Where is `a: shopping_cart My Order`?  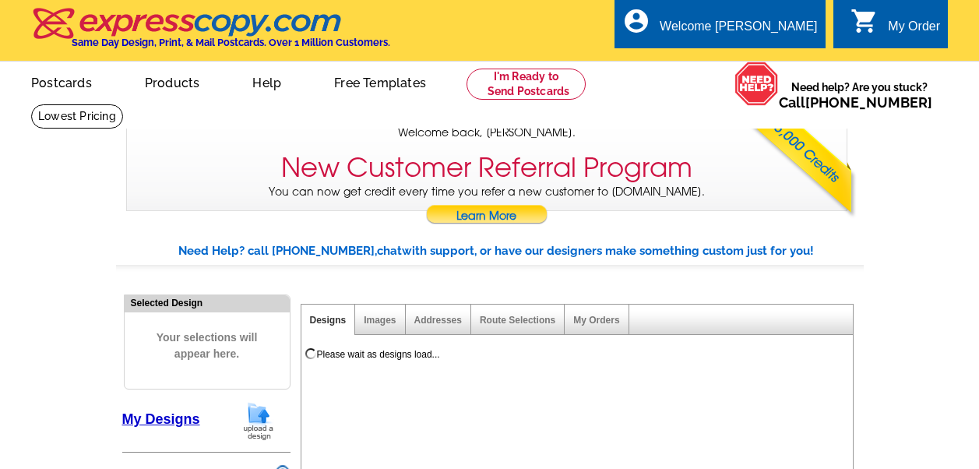 a: shopping_cart My Order is located at coordinates (895, 26).